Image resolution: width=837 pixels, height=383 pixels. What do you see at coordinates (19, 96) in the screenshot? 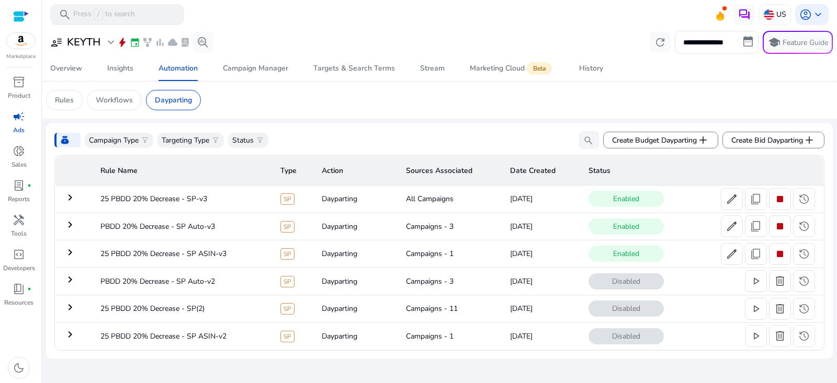
I see `p: Product` at bounding box center [19, 96].